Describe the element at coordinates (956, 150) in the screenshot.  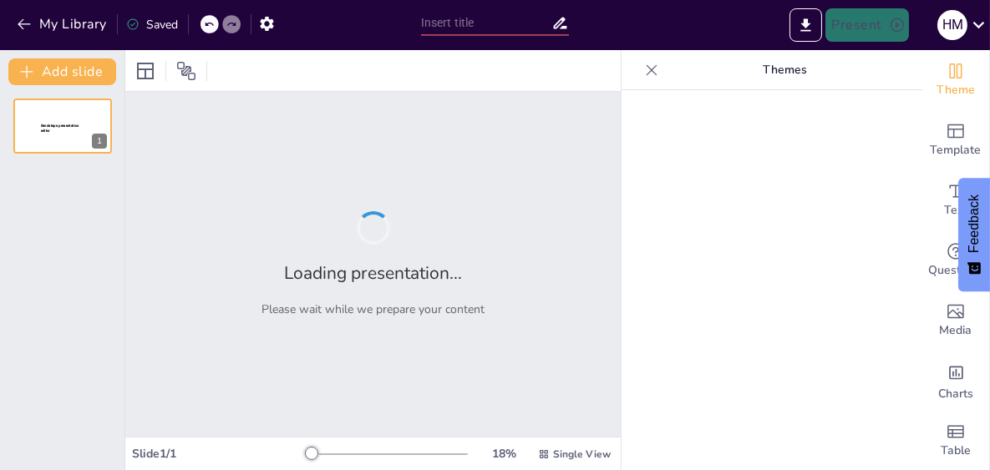
I see `span: Template` at that location.